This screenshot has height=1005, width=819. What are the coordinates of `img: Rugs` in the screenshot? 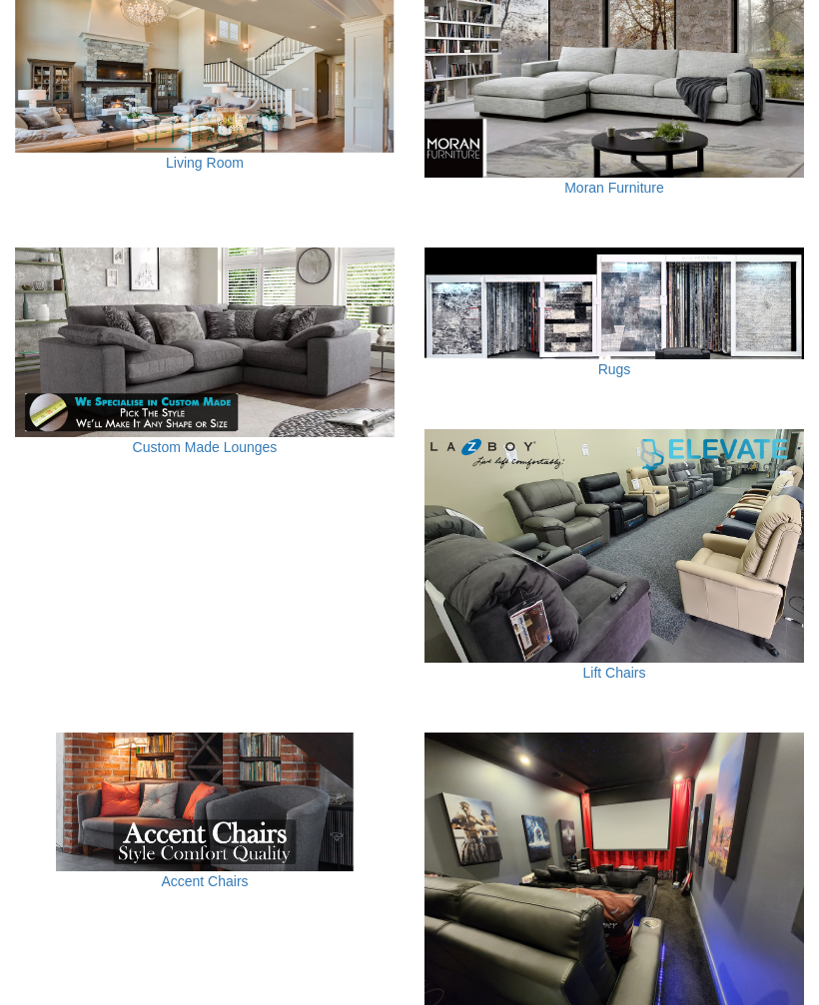 It's located at (614, 303).